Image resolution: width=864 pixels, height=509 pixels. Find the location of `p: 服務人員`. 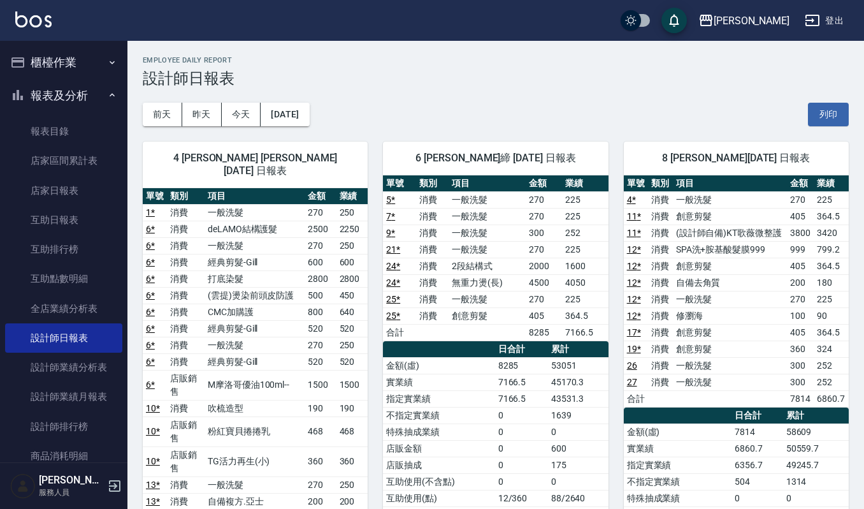

p: 服務人員 is located at coordinates (71, 492).